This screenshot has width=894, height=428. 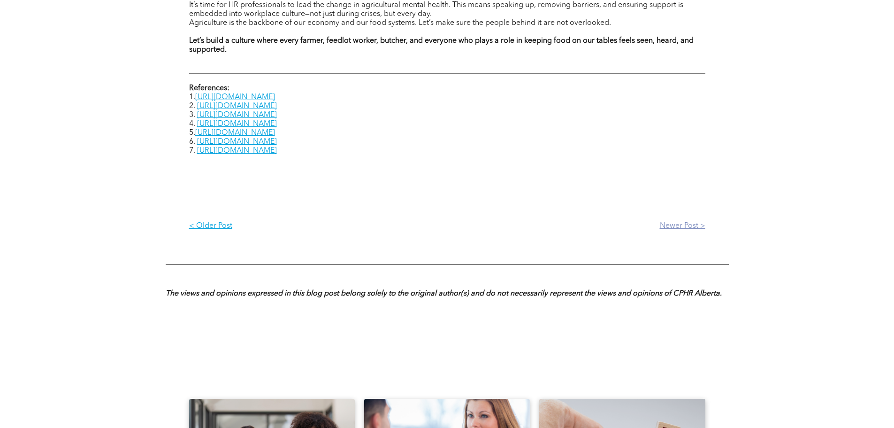 What do you see at coordinates (420, 23) in the screenshot?
I see `span: is the backbone of our economy and our food systems. Let’s make sure the people behind it are not...` at bounding box center [420, 23].